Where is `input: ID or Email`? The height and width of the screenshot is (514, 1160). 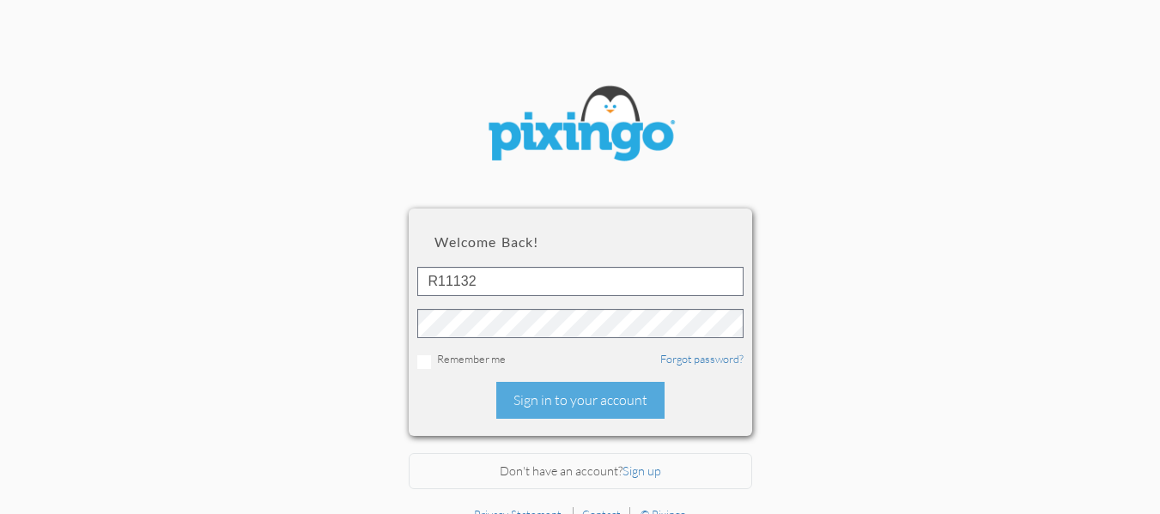
input: ID or Email is located at coordinates (580, 282).